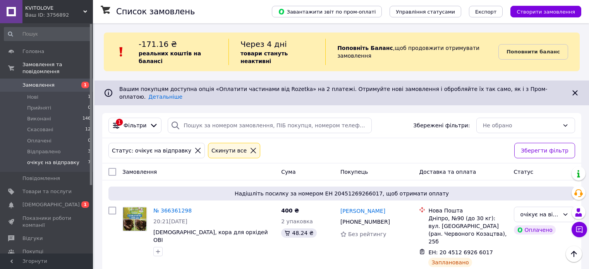 The height and width of the screenshot is (269, 589). I want to click on span: очікує на відправку, so click(53, 163).